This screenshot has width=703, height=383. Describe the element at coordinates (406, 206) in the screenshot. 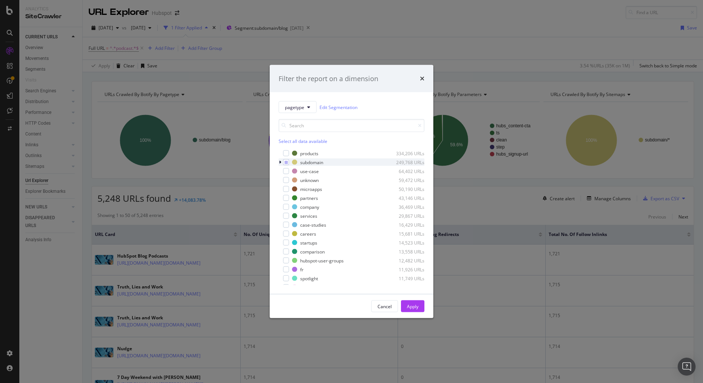

I see `div: 36,469 URLs` at that location.